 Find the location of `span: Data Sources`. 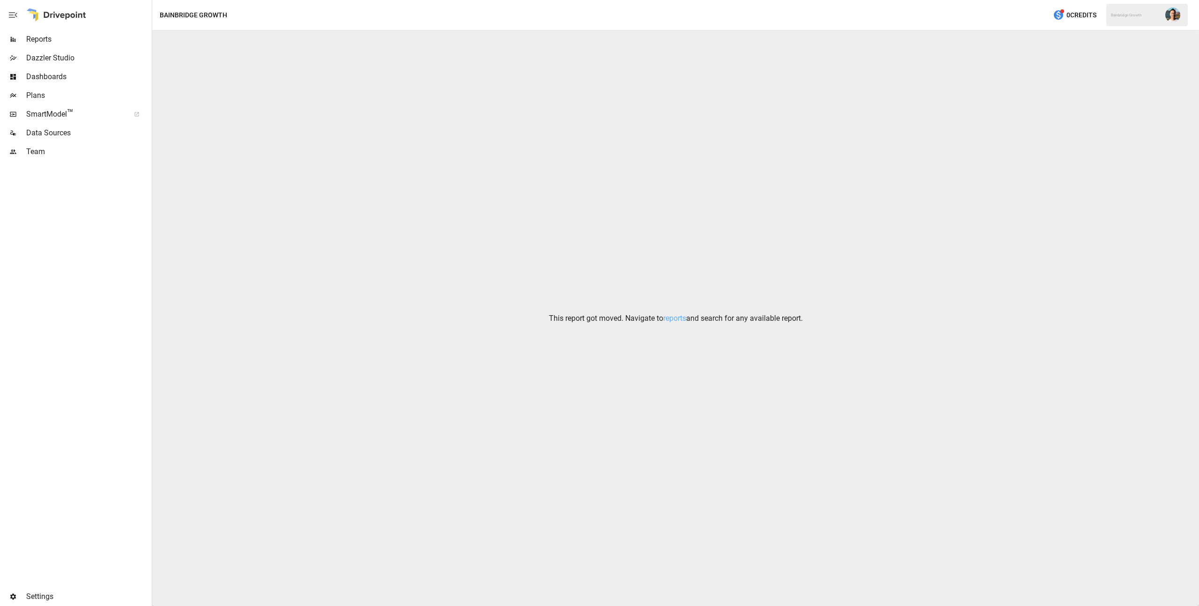

span: Data Sources is located at coordinates (88, 133).